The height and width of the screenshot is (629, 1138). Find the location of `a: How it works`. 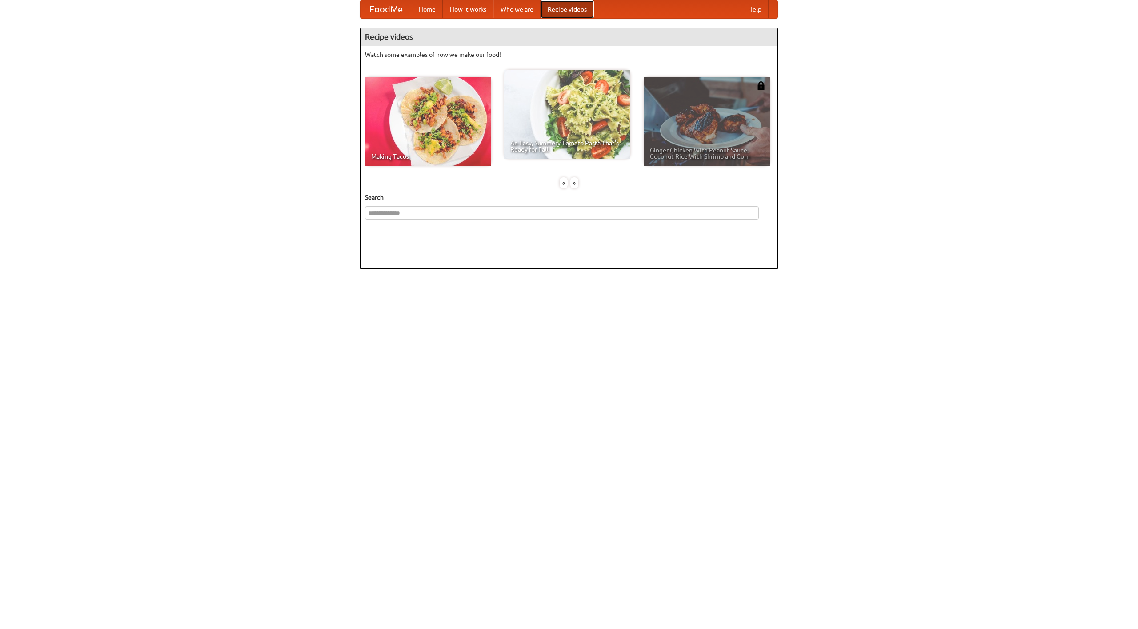

a: How it works is located at coordinates (468, 9).